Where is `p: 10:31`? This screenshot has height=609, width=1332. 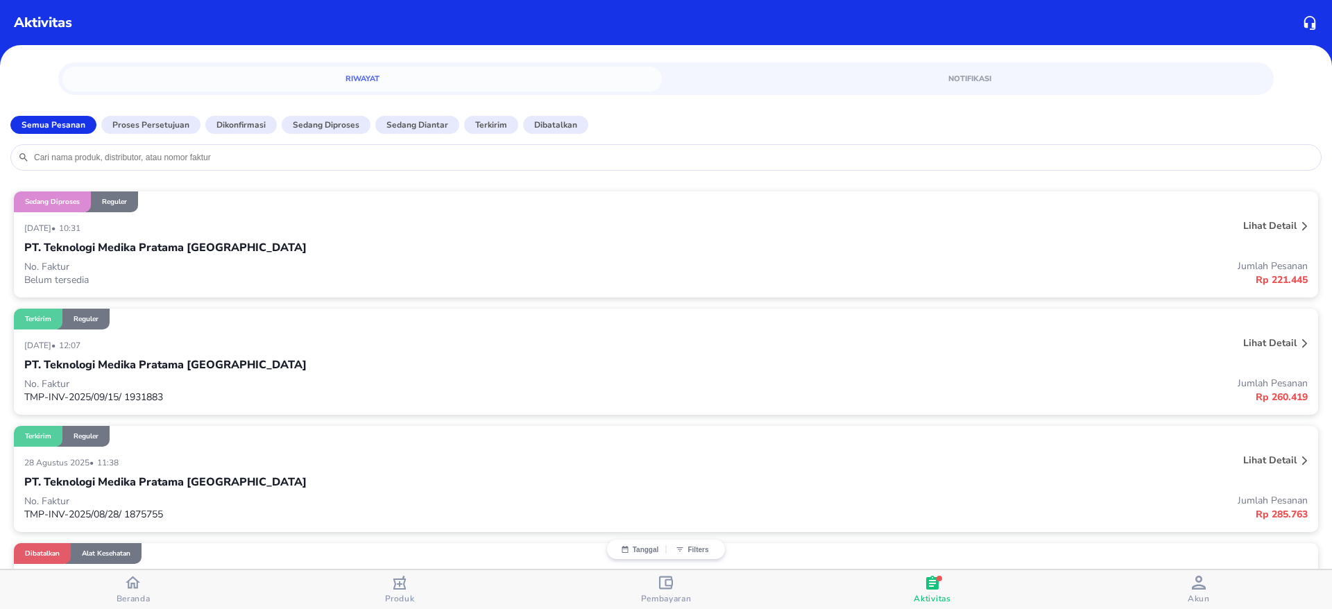
p: 10:31 is located at coordinates (71, 228).